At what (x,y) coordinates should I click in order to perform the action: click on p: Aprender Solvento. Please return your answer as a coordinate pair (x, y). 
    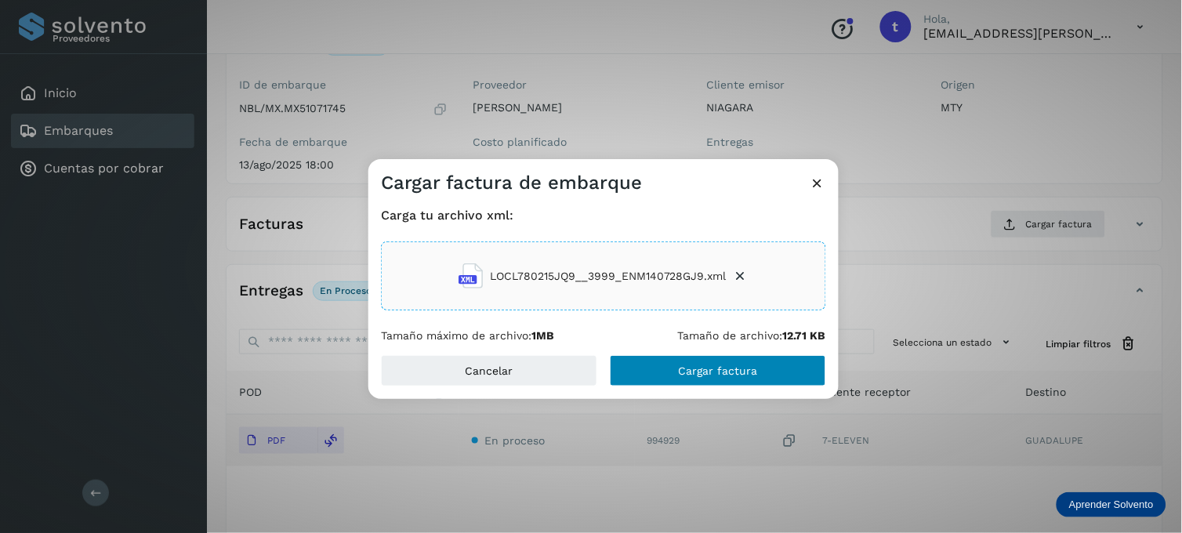
    Looking at the image, I should click on (1112, 505).